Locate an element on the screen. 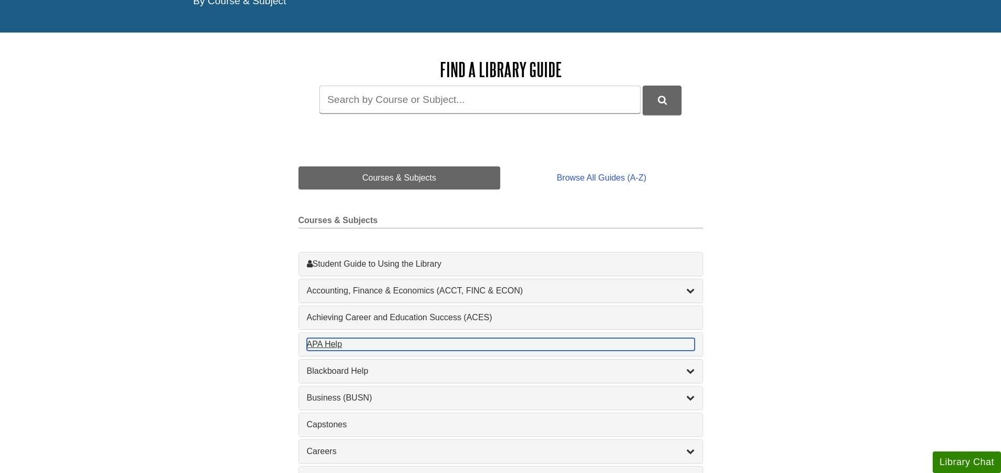 The width and height of the screenshot is (1001, 473). input: Search by Course or Subject... is located at coordinates (480, 99).